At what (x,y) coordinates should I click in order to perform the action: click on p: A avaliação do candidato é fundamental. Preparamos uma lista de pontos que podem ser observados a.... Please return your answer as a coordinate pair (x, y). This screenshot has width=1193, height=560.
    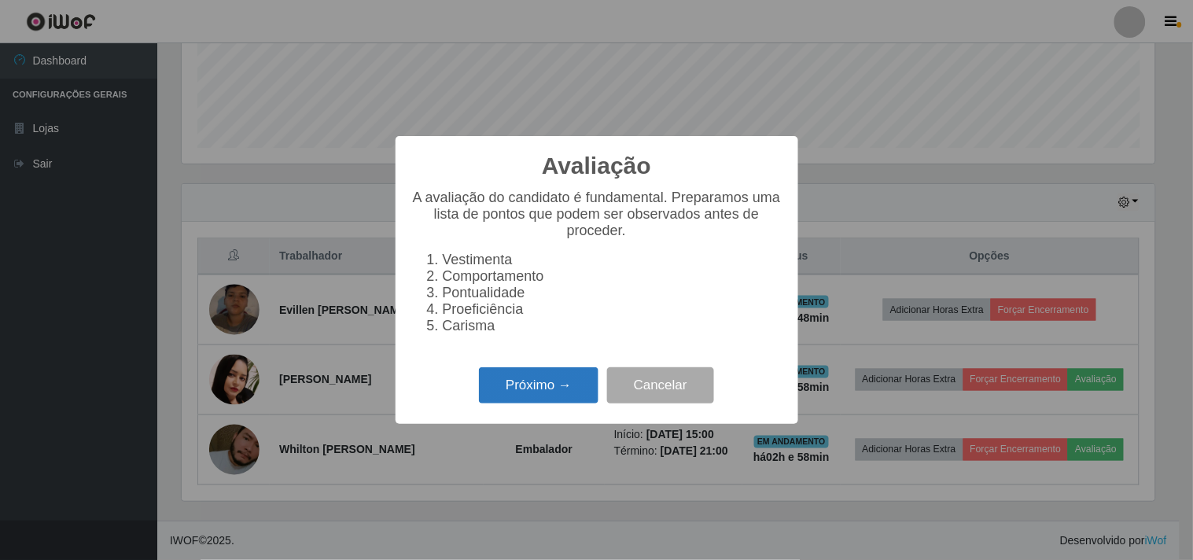
    Looking at the image, I should click on (597, 214).